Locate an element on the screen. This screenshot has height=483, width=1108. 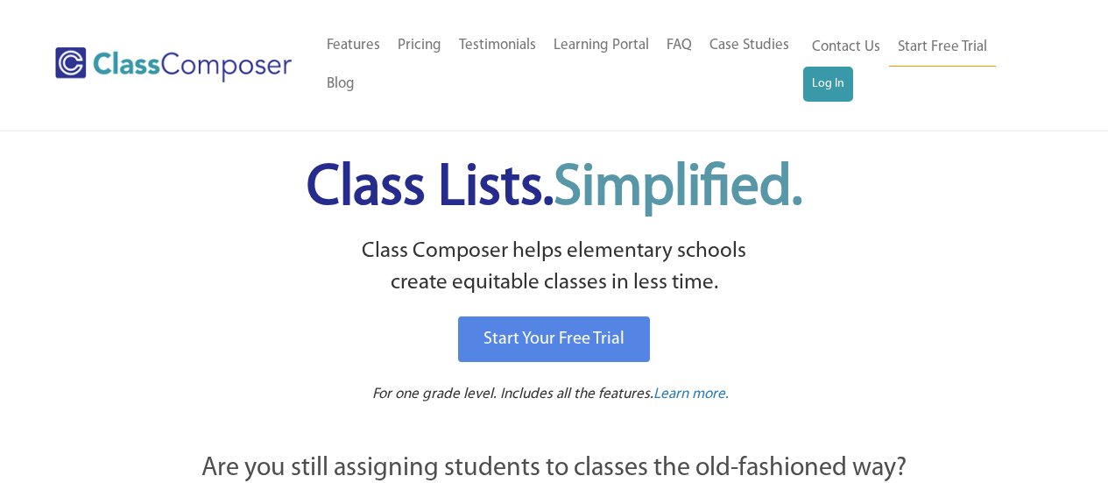
a: Start Your Free Trial is located at coordinates (553, 339).